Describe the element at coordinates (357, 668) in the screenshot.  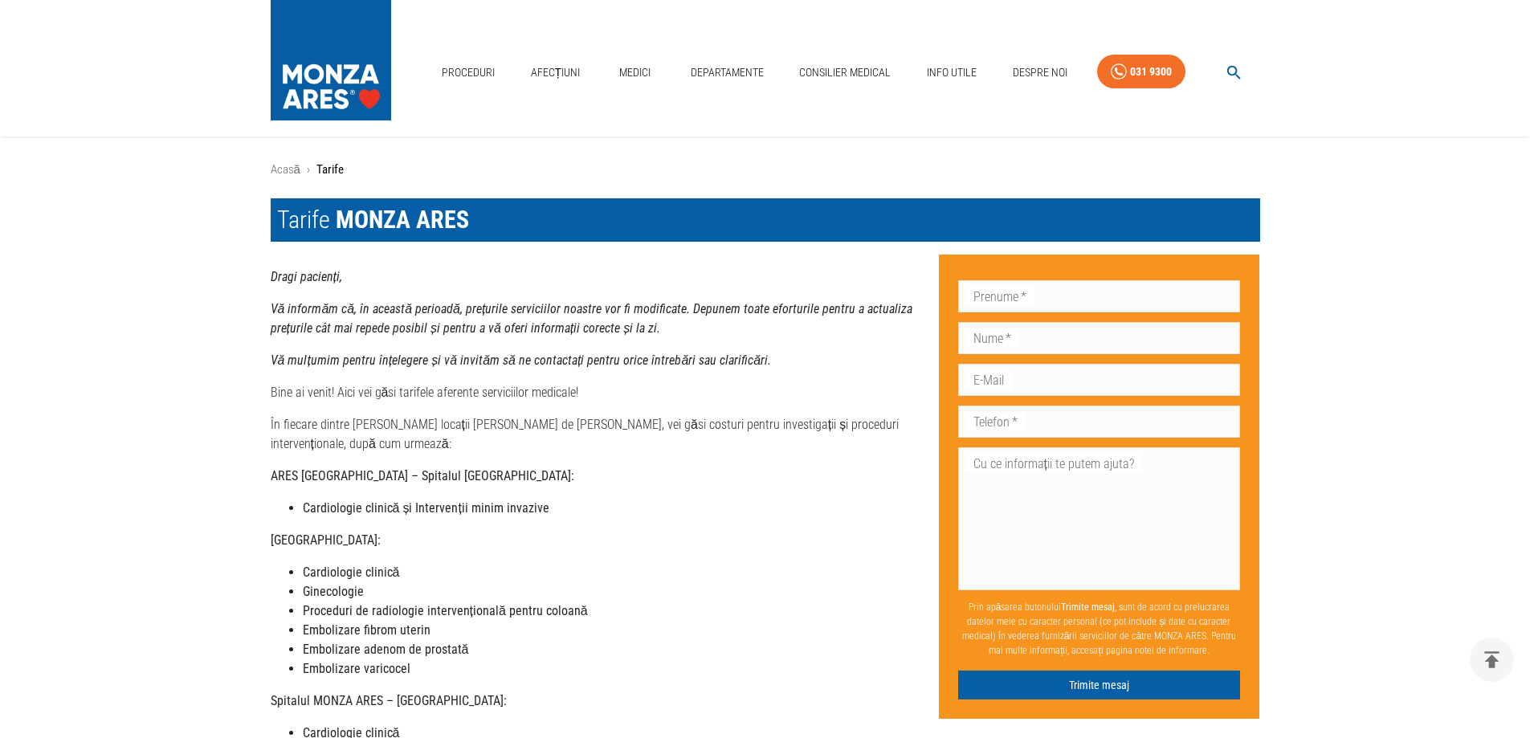
I see `strong: Embolizare varicocel` at that location.